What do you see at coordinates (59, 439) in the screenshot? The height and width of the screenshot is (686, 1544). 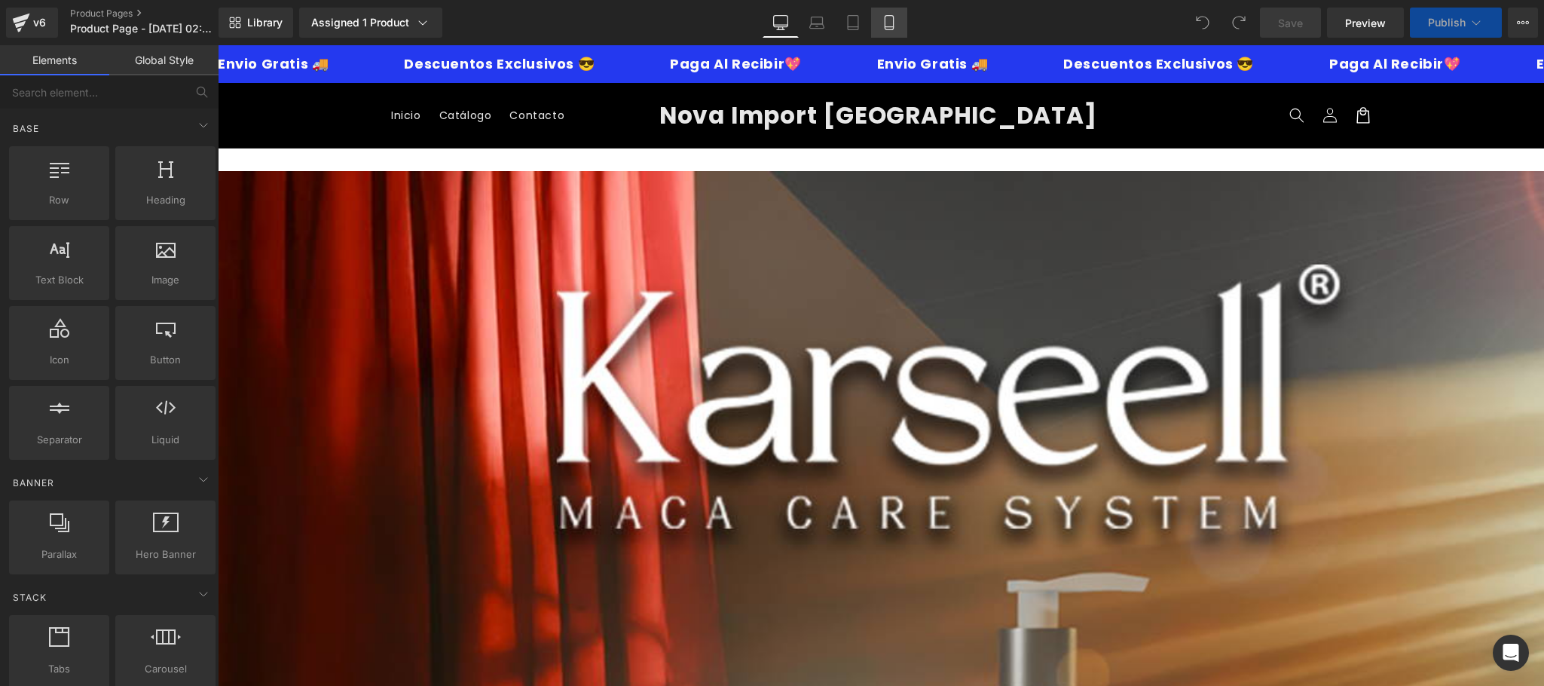 I see `span: Separator` at bounding box center [59, 439].